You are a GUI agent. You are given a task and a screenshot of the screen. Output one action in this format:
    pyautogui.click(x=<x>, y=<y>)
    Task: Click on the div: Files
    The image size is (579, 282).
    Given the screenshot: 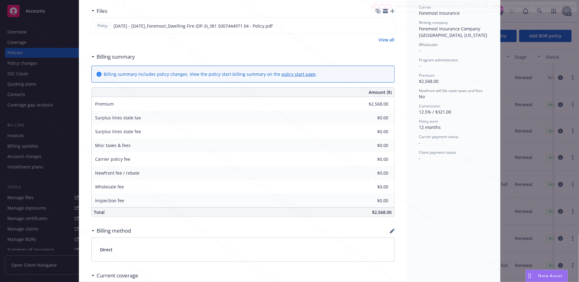 What is the action you would take?
    pyautogui.click(x=99, y=11)
    